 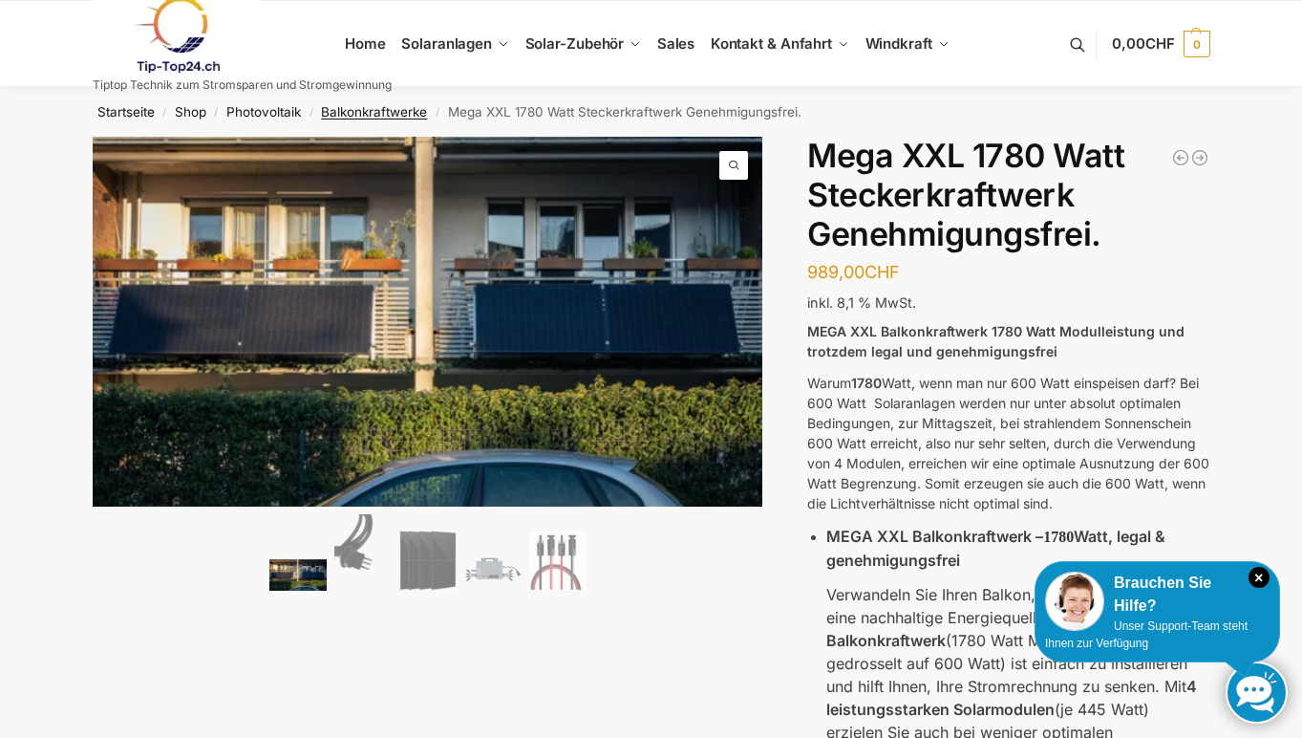 I want to click on img: Nep BDM 2000 gedrosselt auf 600 Watt, so click(x=493, y=569).